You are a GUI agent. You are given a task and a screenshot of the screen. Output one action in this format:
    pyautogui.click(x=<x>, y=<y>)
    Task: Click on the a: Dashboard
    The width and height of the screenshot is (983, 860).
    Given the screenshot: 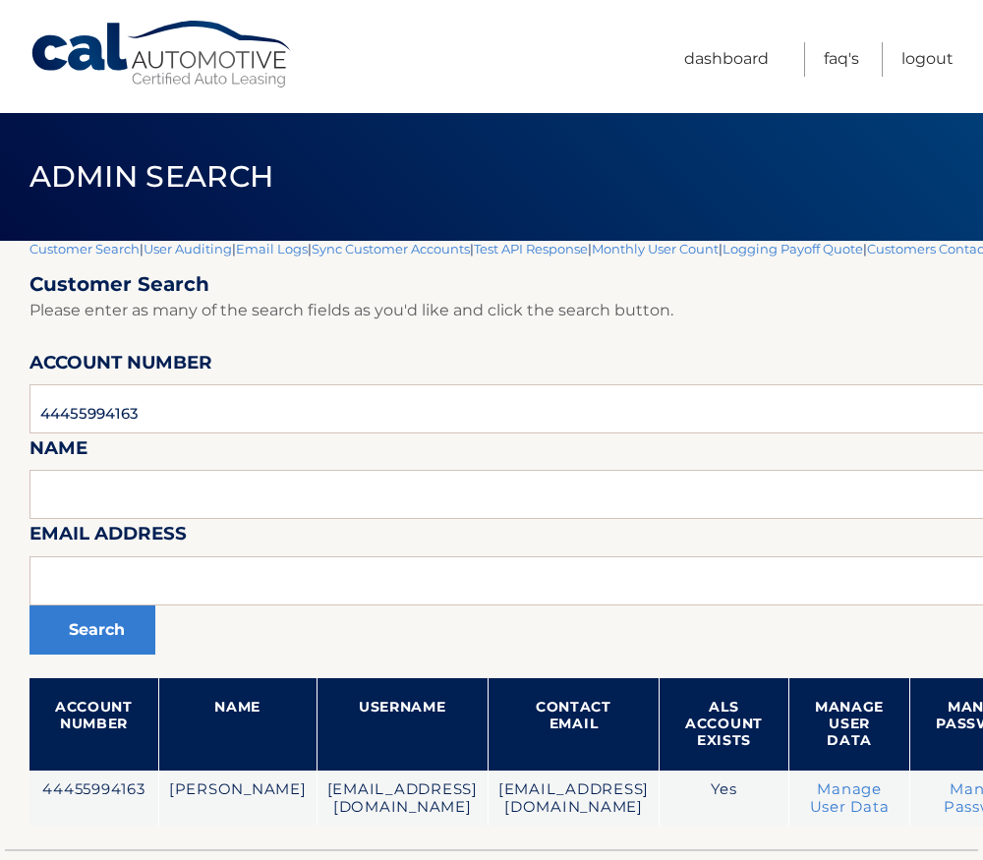 What is the action you would take?
    pyautogui.click(x=726, y=59)
    